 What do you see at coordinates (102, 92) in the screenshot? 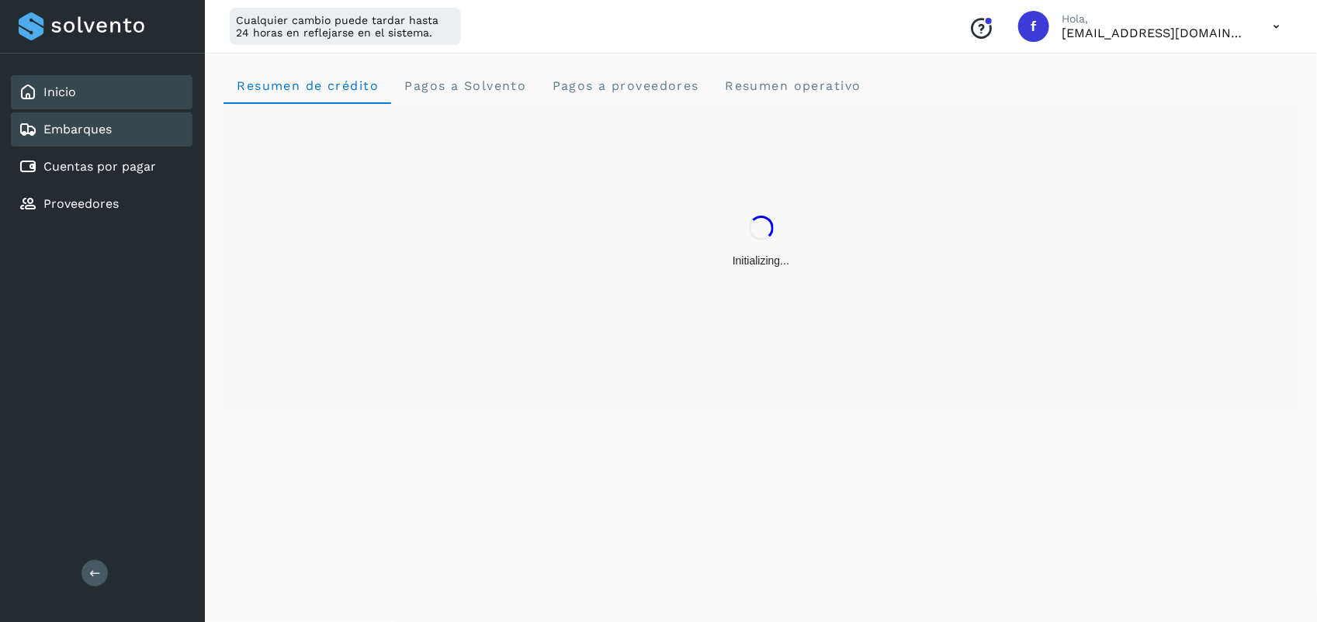
I see `div: Inicio` at bounding box center [102, 92].